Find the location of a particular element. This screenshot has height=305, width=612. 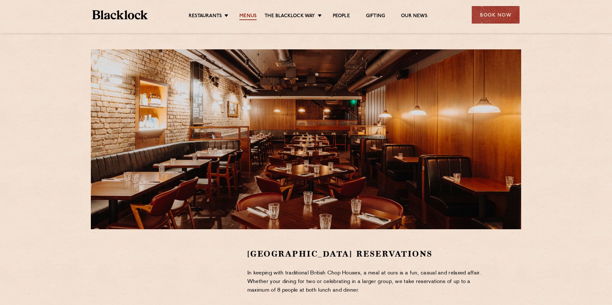

a: Menus is located at coordinates (248, 17).